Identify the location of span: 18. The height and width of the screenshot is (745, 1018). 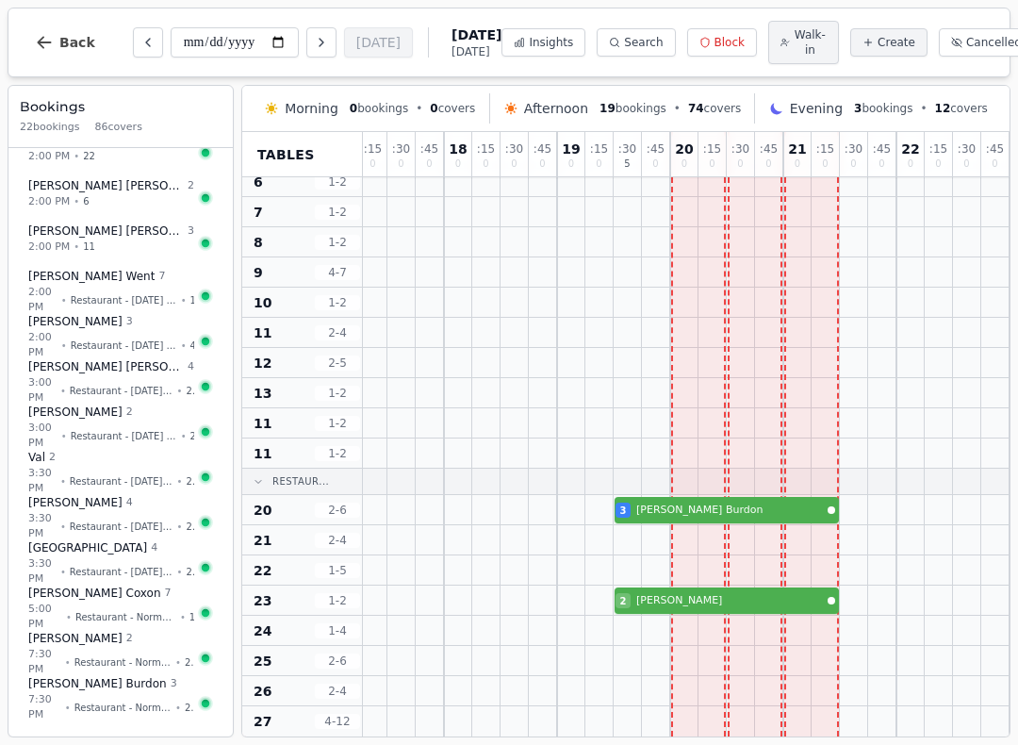
(457, 149).